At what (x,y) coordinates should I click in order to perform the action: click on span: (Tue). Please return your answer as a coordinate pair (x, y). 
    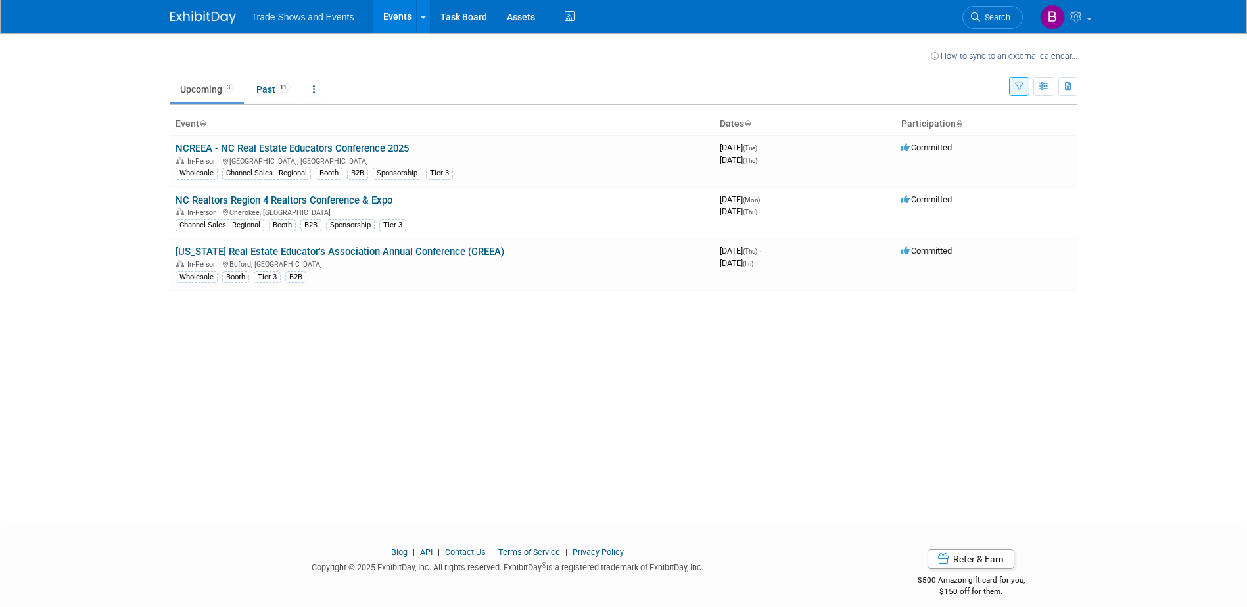
    Looking at the image, I should click on (750, 148).